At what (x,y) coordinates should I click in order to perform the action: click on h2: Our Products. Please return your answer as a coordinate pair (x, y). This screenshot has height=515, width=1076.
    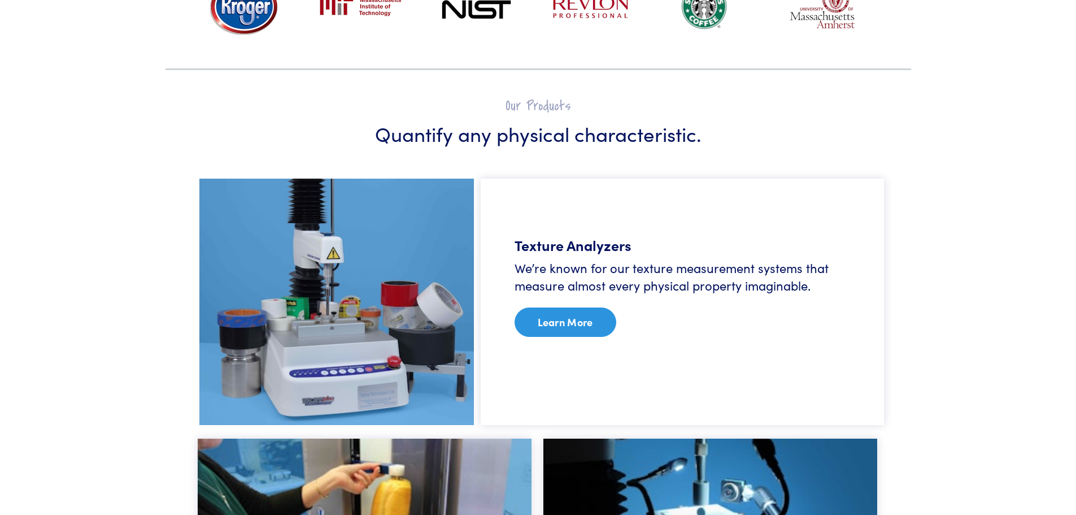
    Looking at the image, I should click on (538, 106).